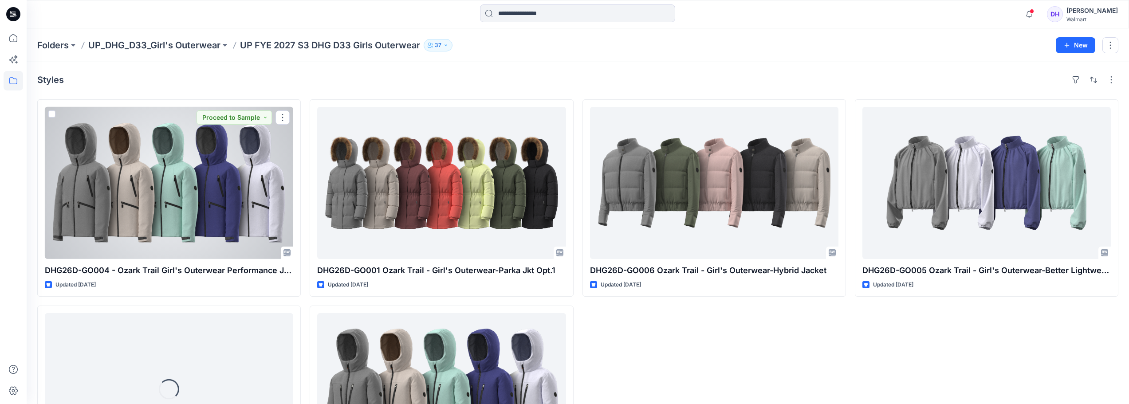  Describe the element at coordinates (53, 45) in the screenshot. I see `p: Folders` at that location.